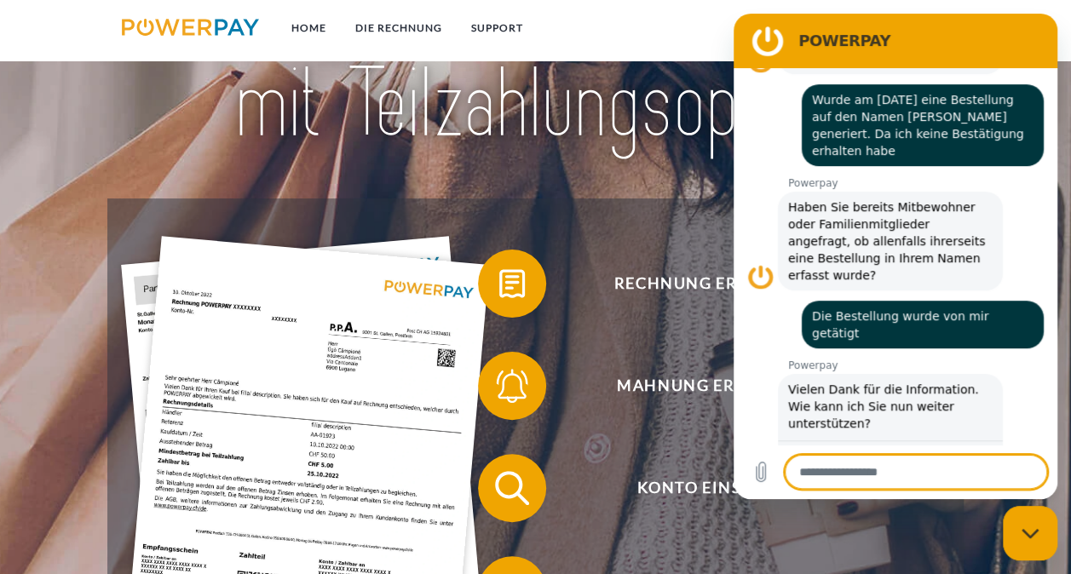  What do you see at coordinates (497, 28) in the screenshot?
I see `a: SUPPORT` at bounding box center [497, 28].